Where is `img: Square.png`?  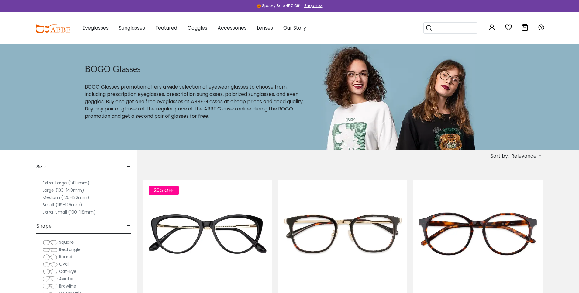
img: Square.png is located at coordinates (50, 242).